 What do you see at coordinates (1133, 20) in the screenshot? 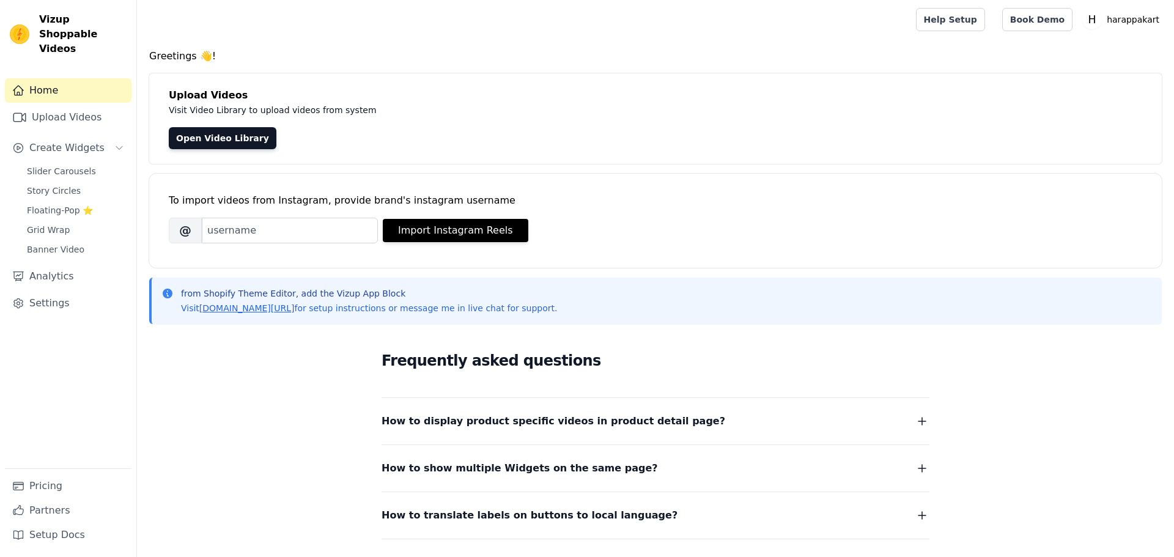
I see `p: harappakart` at bounding box center [1133, 20].